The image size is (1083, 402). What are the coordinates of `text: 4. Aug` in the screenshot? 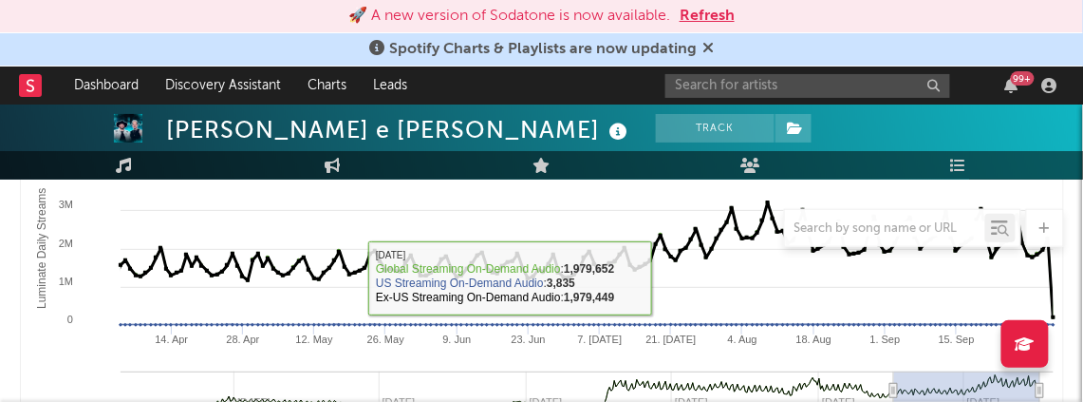 It's located at (742, 339).